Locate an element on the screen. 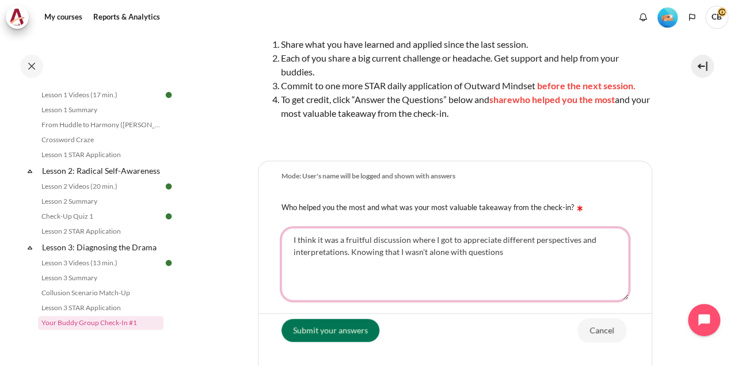 The height and width of the screenshot is (366, 734). a: Level #2 is located at coordinates (667, 17).